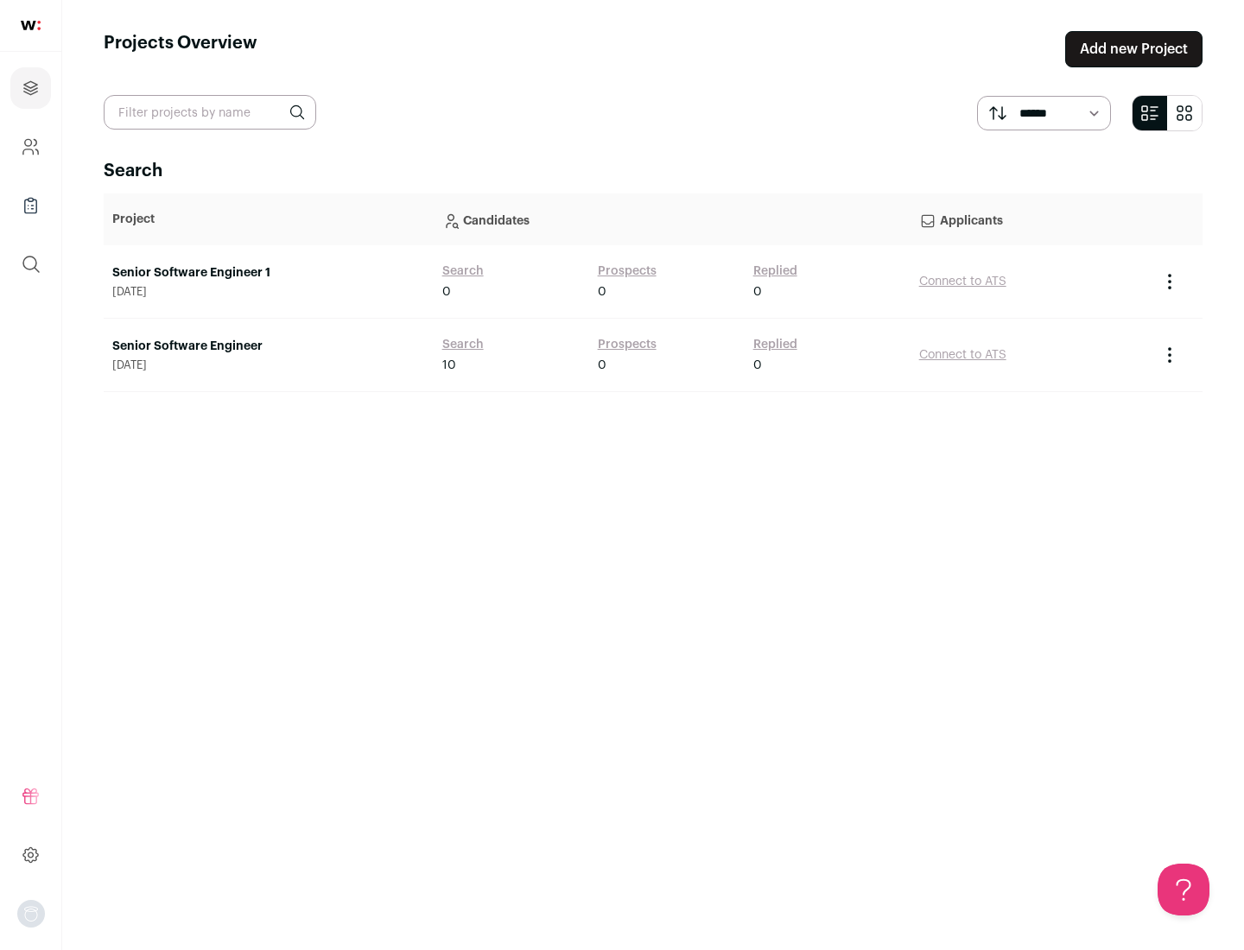 The width and height of the screenshot is (1244, 950). What do you see at coordinates (30, 25) in the screenshot?
I see `img: wellfound-shorthand-0d5821cbd27db2630d0214b213865d53afaa358527fdda9d0ea32b1df1b89c2c.svg` at bounding box center [30, 25].